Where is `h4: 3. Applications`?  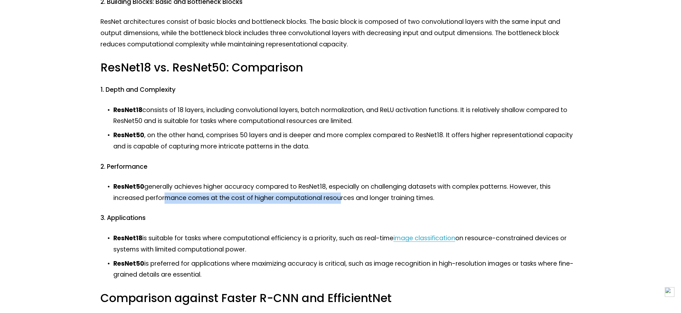
h4: 3. Applications is located at coordinates (340, 218).